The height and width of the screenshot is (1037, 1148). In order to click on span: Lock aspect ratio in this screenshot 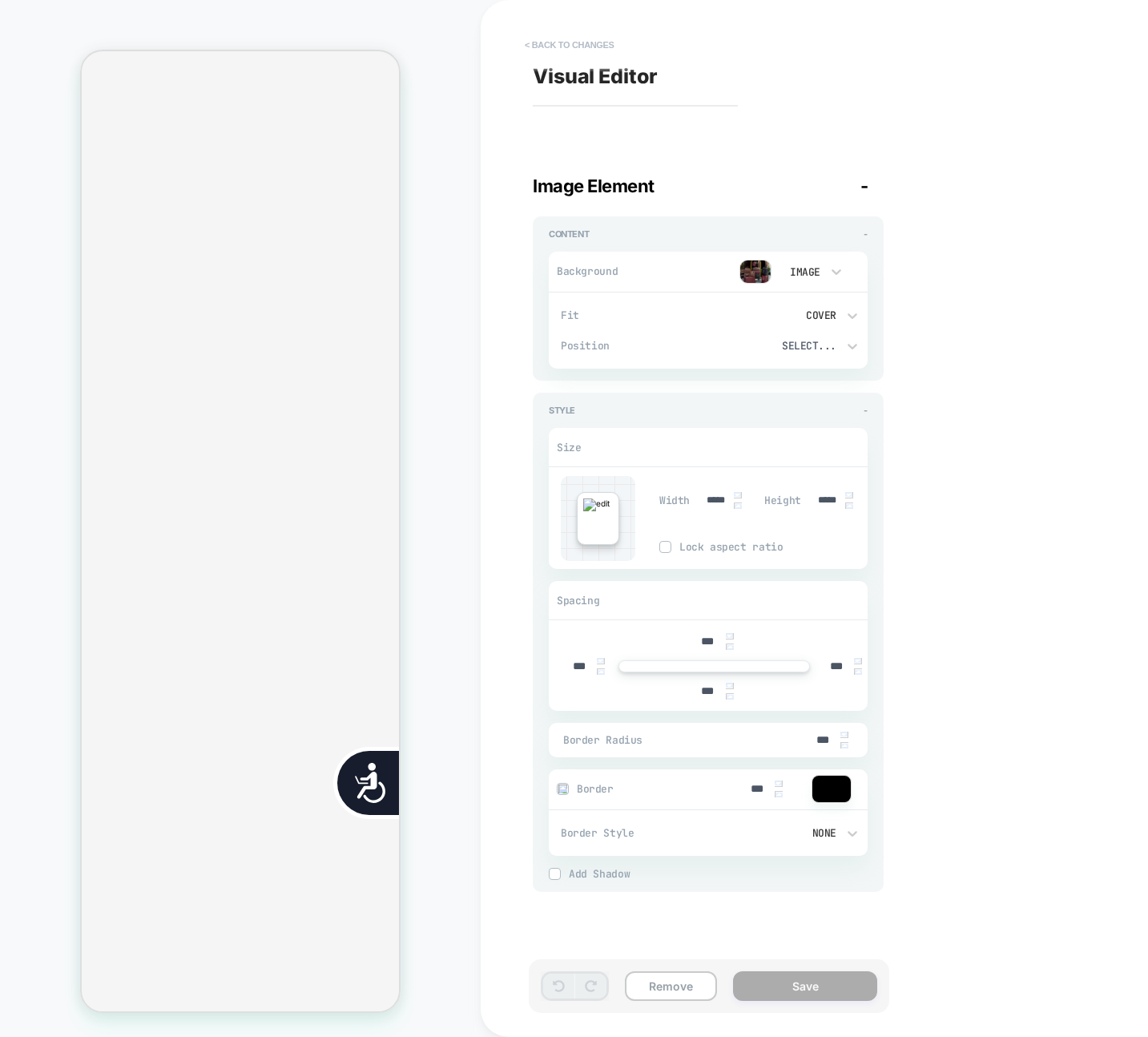, I will do `click(773, 547)`.